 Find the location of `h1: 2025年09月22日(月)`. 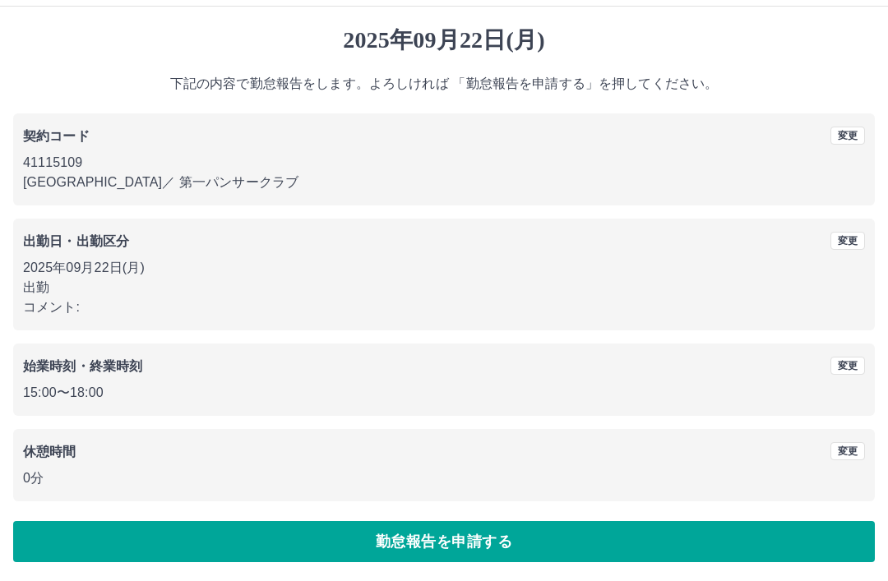

h1: 2025年09月22日(月) is located at coordinates (444, 40).